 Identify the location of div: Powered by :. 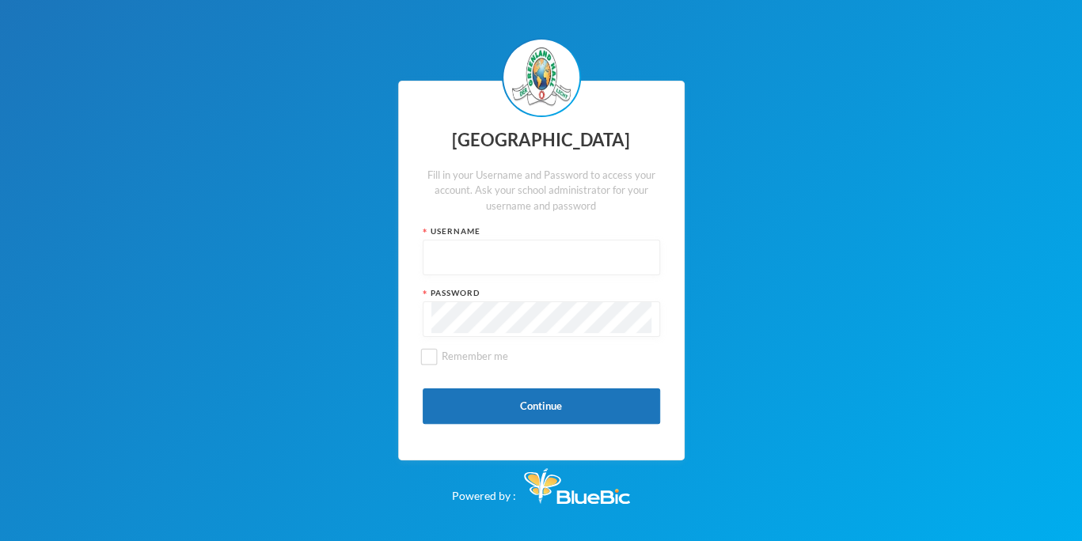
(540, 482).